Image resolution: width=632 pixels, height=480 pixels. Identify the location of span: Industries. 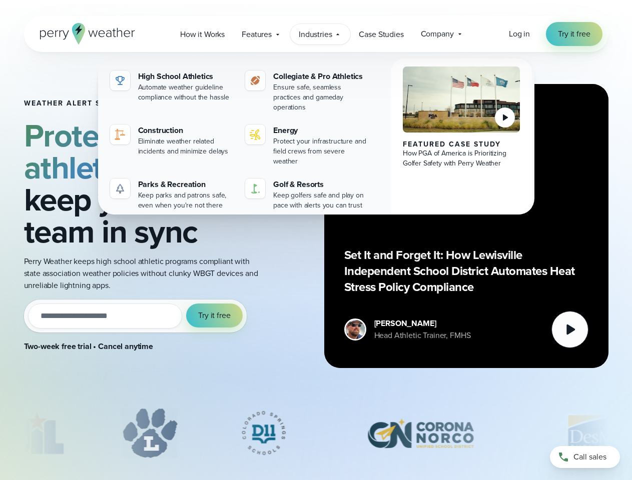
(315, 35).